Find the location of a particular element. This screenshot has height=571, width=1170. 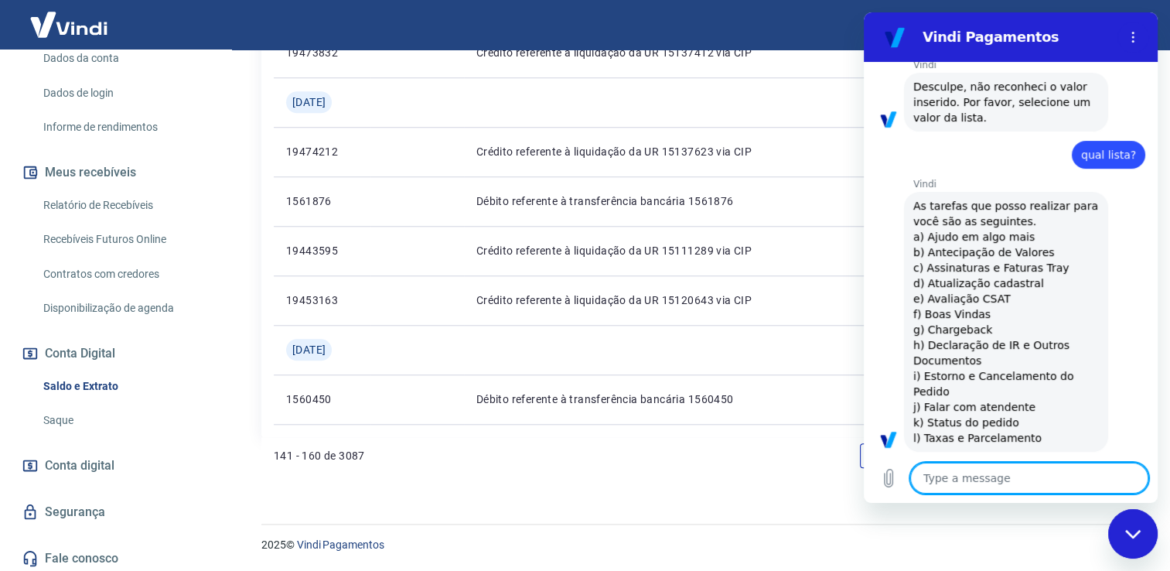

p: Crédito referente à liquidação da UR 15137623 via CIP is located at coordinates (679, 152).